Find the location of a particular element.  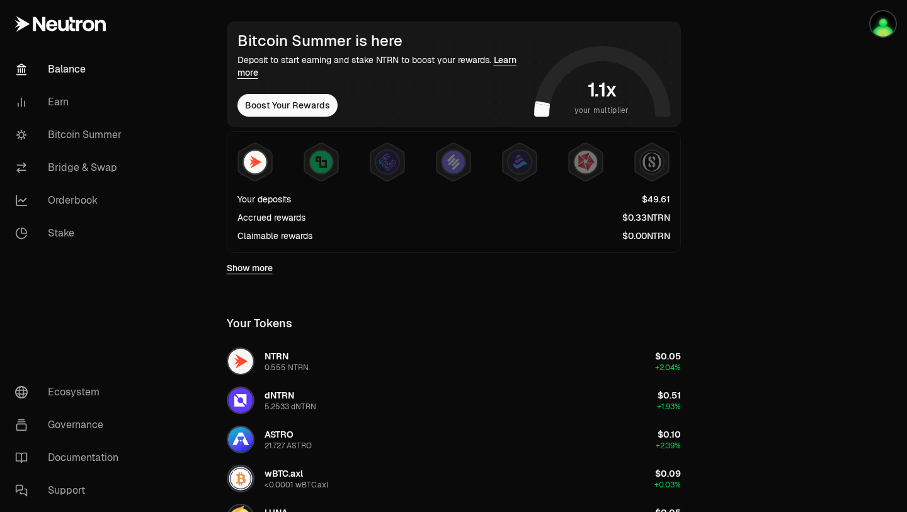

div: 21.727 ASTRO is located at coordinates (288, 446).